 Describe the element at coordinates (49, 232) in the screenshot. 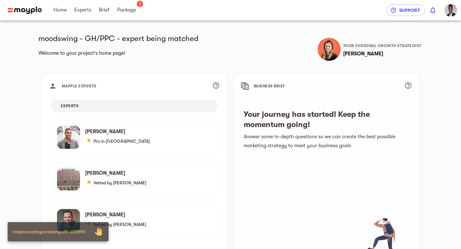

I see `span: Impersonating company with id 18996` at that location.